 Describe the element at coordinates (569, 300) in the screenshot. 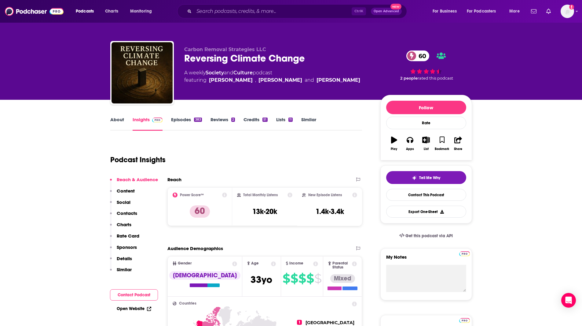

I see `div: Open Intercom Messenger` at that location.